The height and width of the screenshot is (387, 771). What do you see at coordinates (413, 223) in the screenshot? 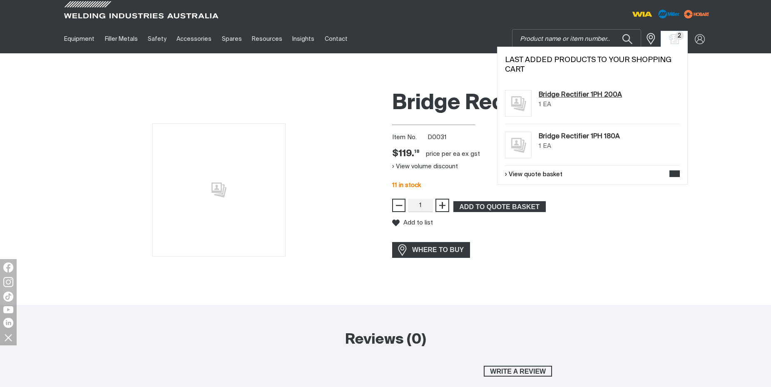
I see `button: Add to list` at bounding box center [413, 223].